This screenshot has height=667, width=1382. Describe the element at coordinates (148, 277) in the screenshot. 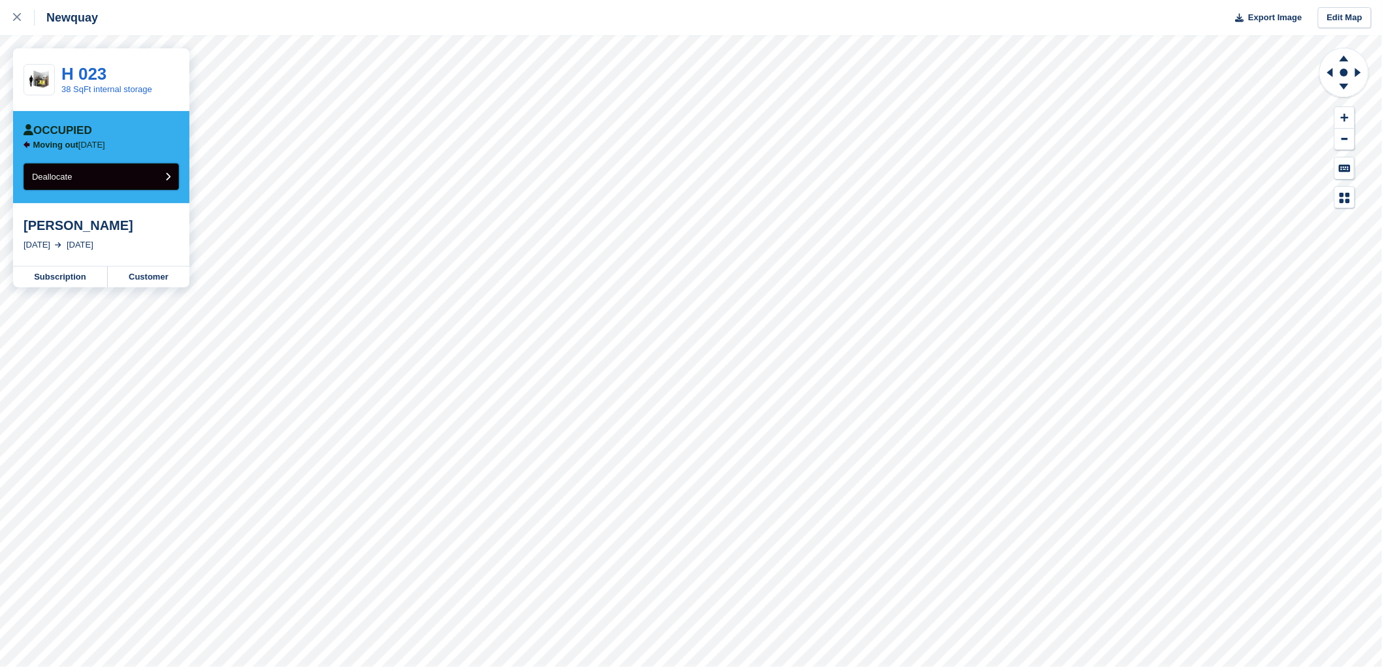

I see `a: Customer` at that location.